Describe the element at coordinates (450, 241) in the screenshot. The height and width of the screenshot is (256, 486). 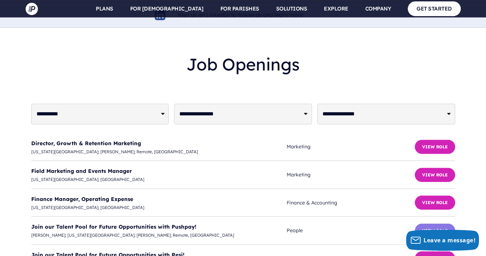
I see `span: Leave a message!` at that location.